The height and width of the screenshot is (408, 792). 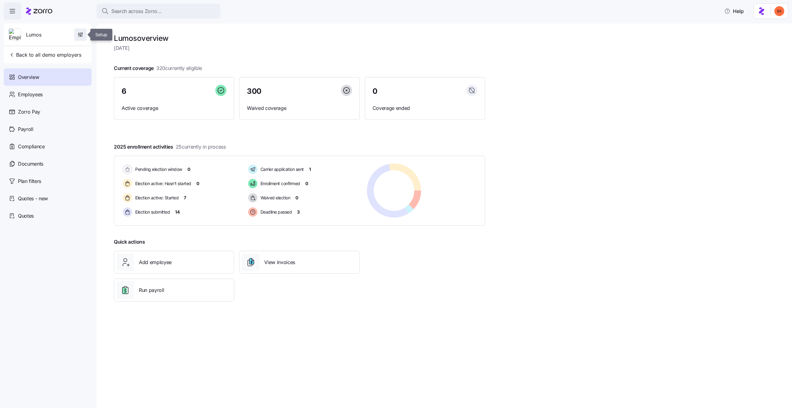 What do you see at coordinates (129, 242) in the screenshot?
I see `span: Quick actions` at bounding box center [129, 242].